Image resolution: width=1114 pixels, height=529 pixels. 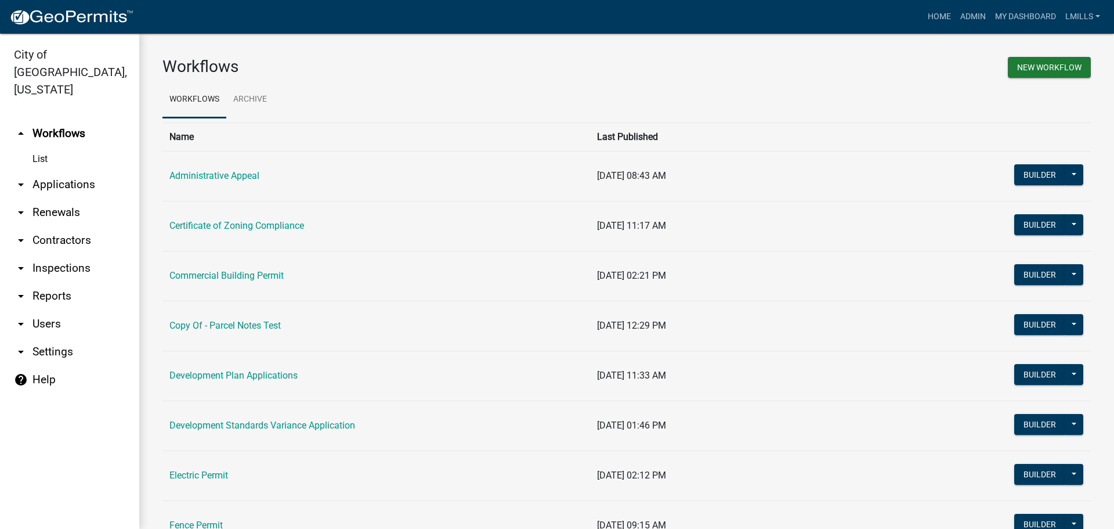 I want to click on a: Development Plan Applications, so click(x=233, y=375).